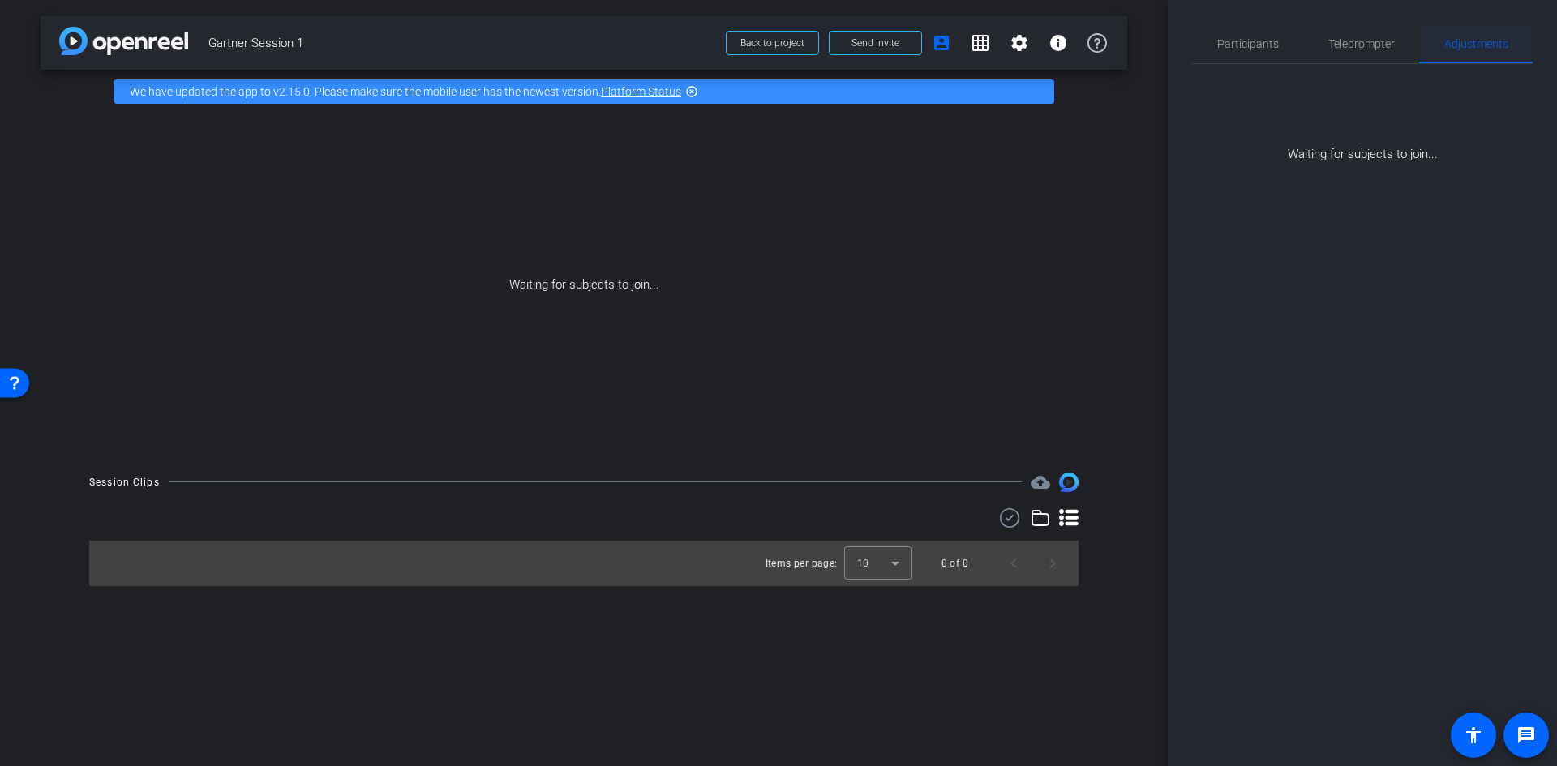 The width and height of the screenshot is (1557, 766). What do you see at coordinates (123, 41) in the screenshot?
I see `img: app-logo` at bounding box center [123, 41].